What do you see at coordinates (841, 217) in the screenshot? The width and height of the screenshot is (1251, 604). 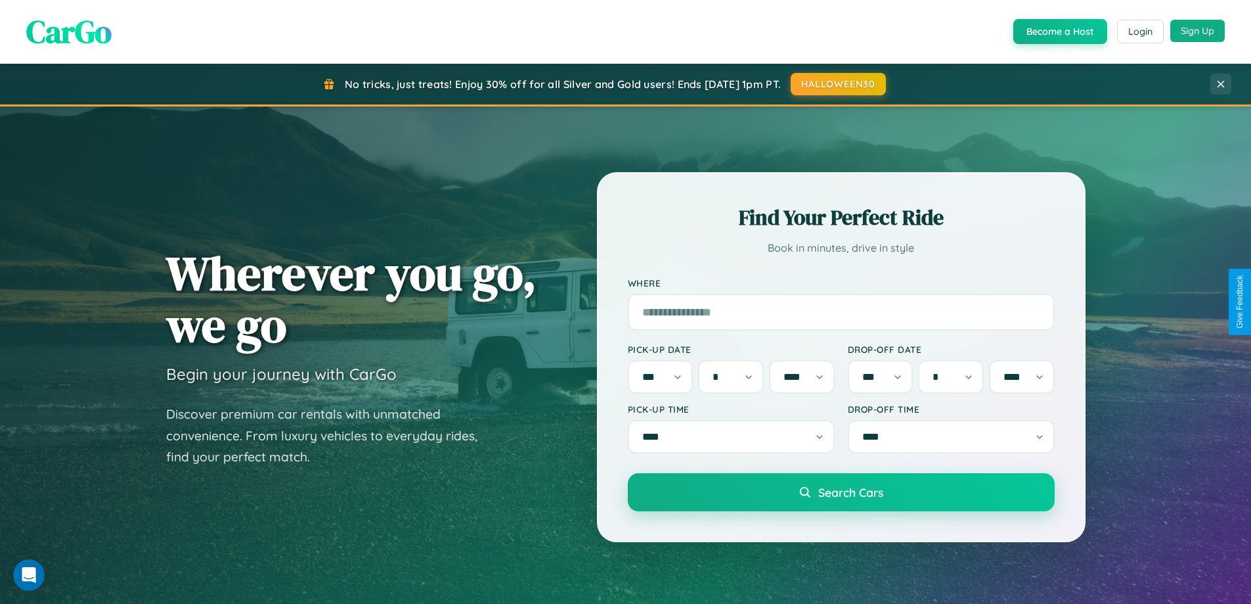 I see `h2: Find Your Perfect Ride` at bounding box center [841, 217].